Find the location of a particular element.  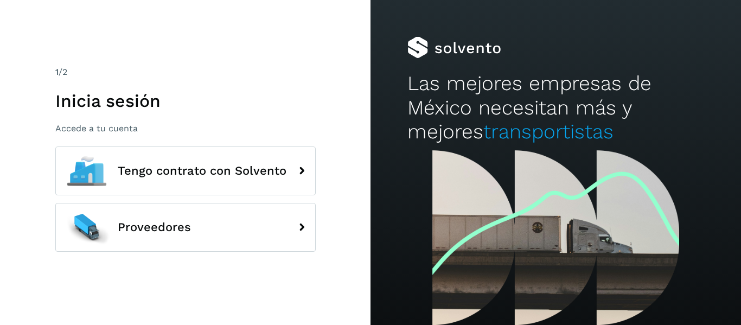

span: 1 is located at coordinates (57, 72).